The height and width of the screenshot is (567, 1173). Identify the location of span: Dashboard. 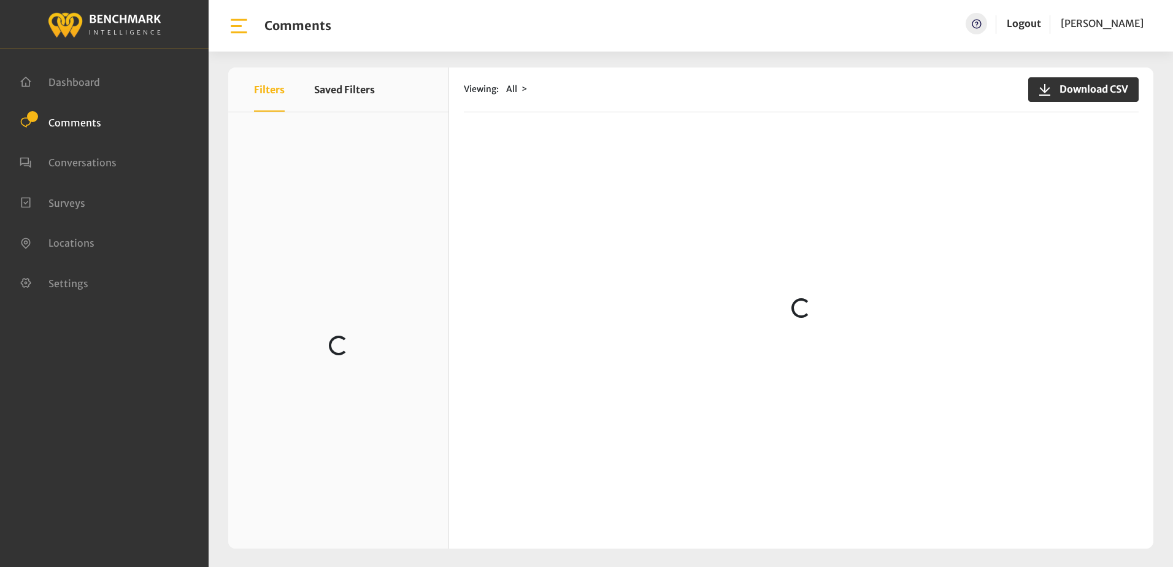
(74, 82).